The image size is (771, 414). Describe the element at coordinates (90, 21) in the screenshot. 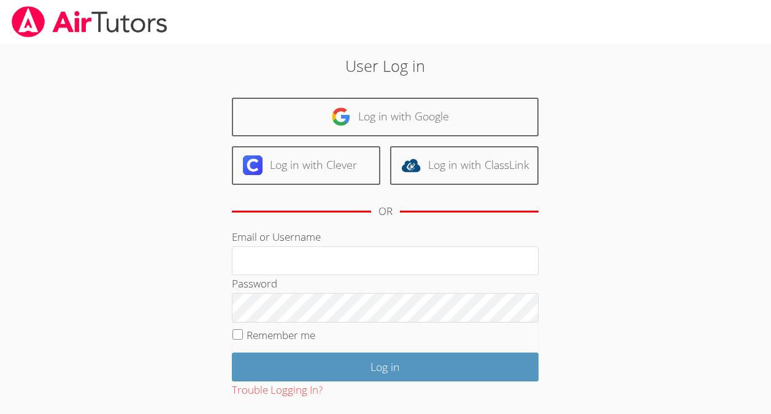

I see `img: airtutors_banner-c4298cdbf04f3fff15de1276eac7730deb9818008684d7c2e4769d2f7ddbe033.png` at that location.